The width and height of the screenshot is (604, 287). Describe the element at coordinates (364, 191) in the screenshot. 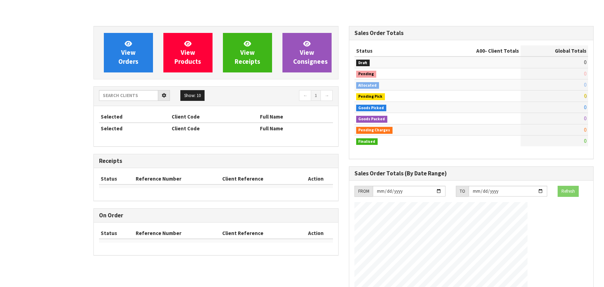

I see `div: FROM` at that location.